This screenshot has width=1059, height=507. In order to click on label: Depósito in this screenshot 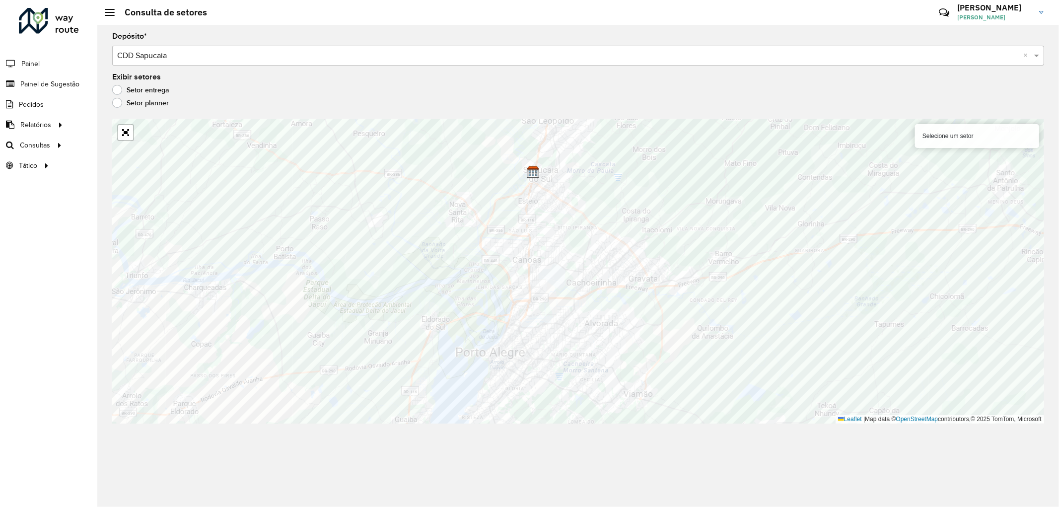, I will do `click(130, 36)`.